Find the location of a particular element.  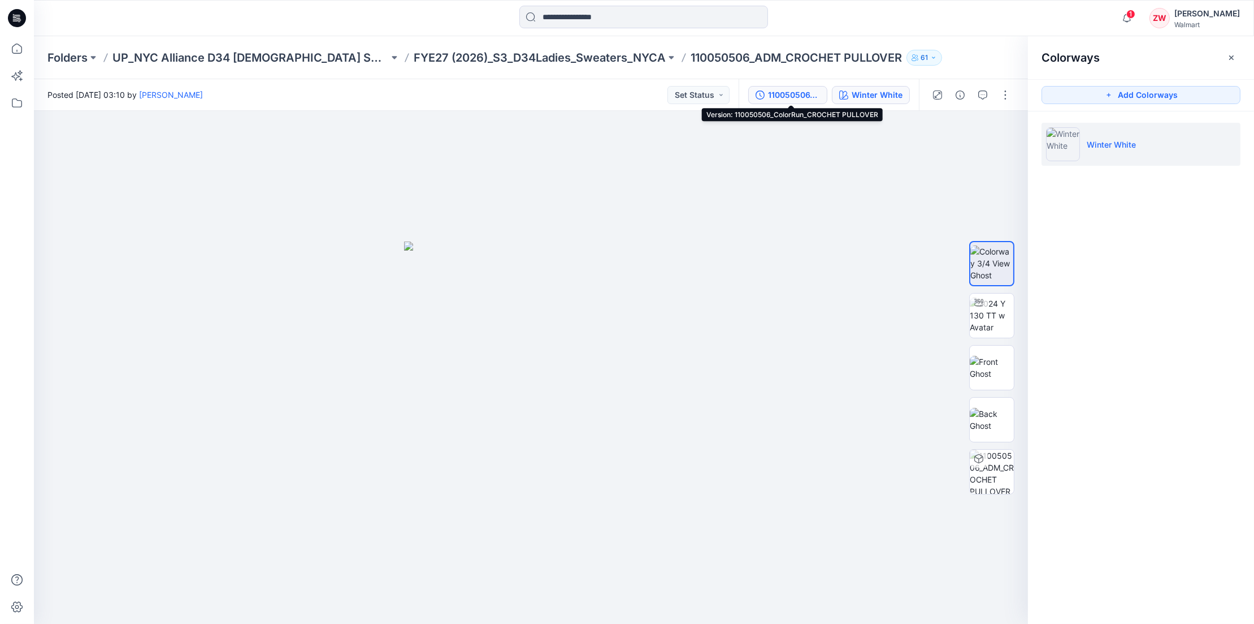

a: Folders is located at coordinates (67, 58).